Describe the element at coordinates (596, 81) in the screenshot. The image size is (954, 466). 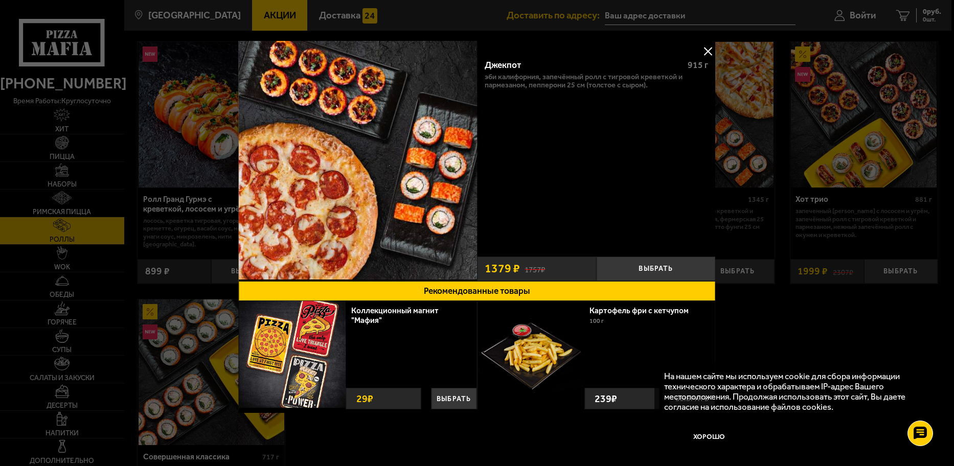
I see `p: Эби Калифорния, Запечённый ролл с тигровой креветкой и пармезаном, Пепперони 25 см (толстое с сыр...` at that location.